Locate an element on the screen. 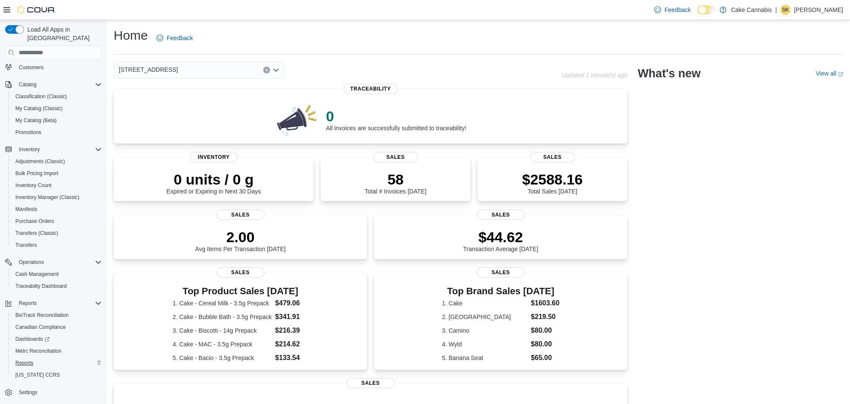  span: Dark Mode is located at coordinates (698, 15).